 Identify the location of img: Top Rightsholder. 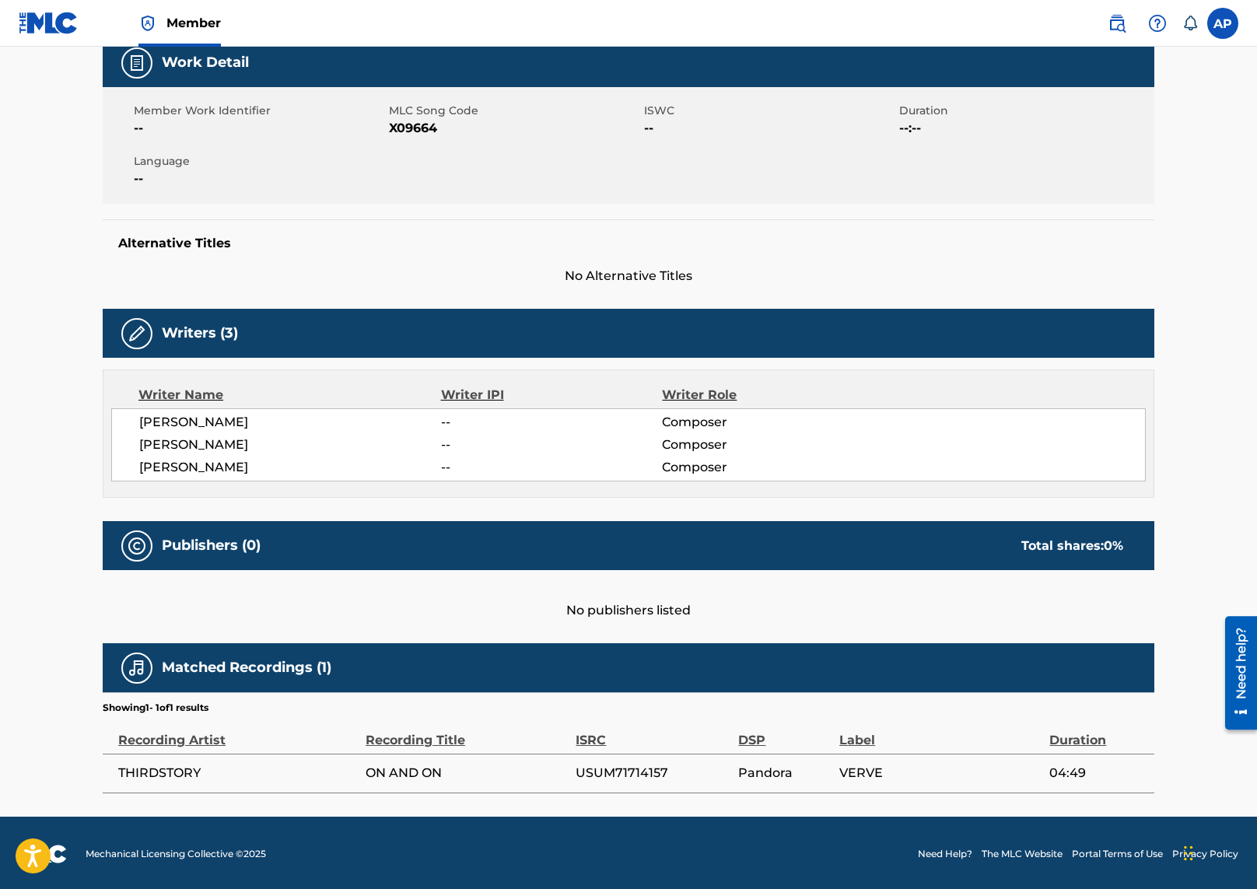
(148, 23).